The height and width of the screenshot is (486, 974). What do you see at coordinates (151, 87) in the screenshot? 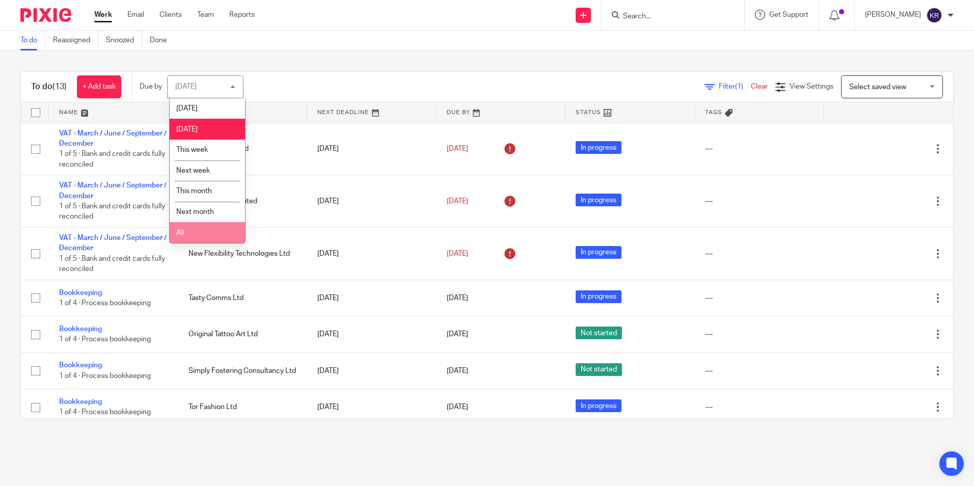
I see `p: Due by` at bounding box center [151, 87].